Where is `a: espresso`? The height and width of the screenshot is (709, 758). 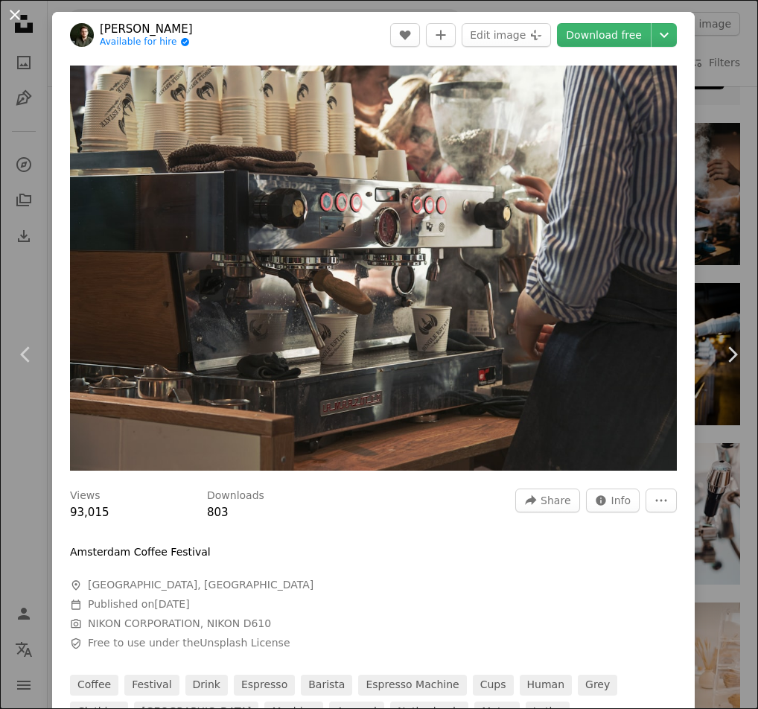 a: espresso is located at coordinates (264, 685).